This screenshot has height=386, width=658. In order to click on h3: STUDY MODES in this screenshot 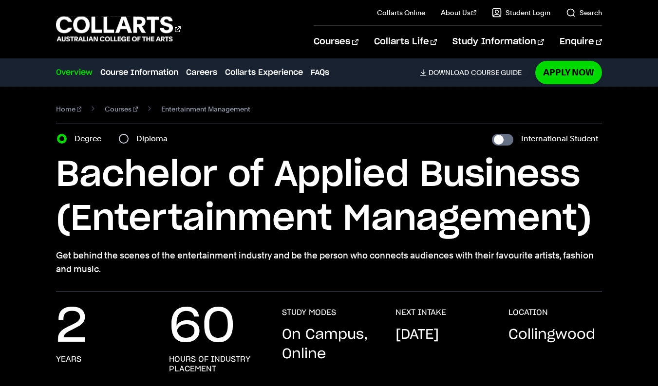, I will do `click(309, 313)`.